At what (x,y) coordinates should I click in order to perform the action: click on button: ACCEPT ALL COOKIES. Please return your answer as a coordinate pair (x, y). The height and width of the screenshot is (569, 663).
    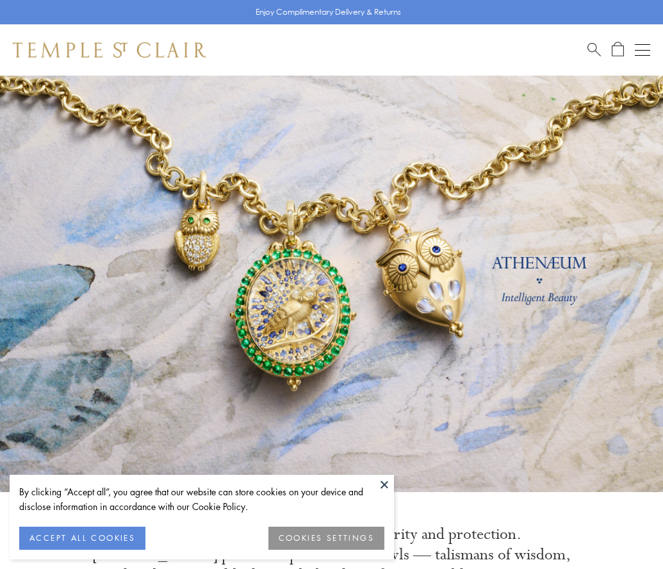
    Looking at the image, I should click on (82, 538).